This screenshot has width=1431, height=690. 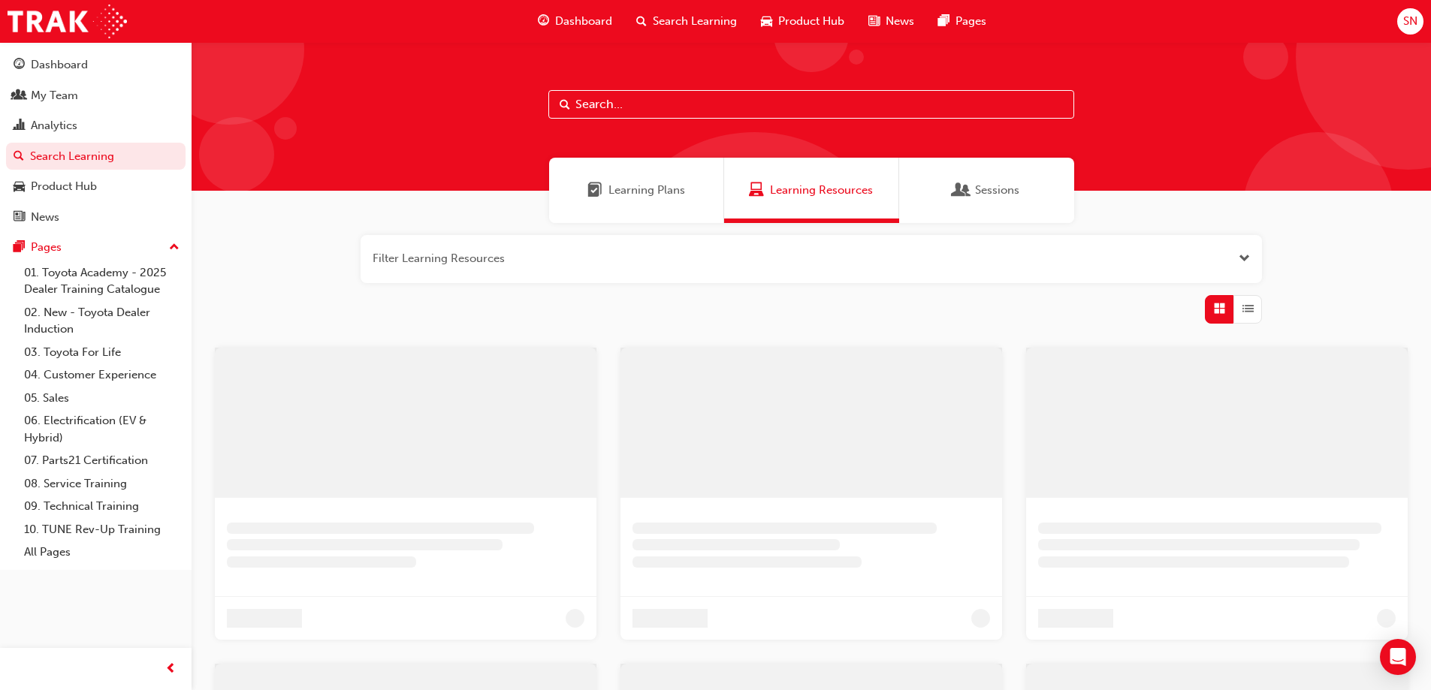 What do you see at coordinates (95, 186) in the screenshot?
I see `a: Product Hub` at bounding box center [95, 186].